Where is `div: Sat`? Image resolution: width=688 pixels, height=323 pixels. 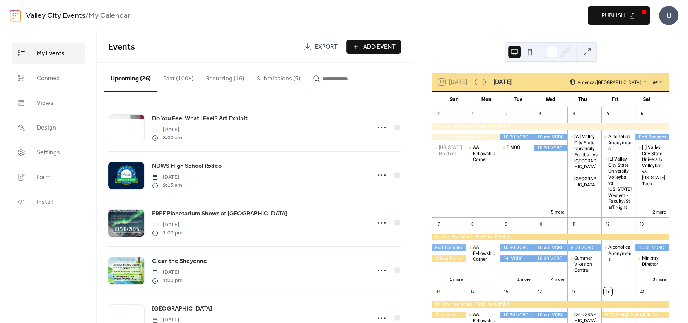 div: Sat is located at coordinates (647, 99).